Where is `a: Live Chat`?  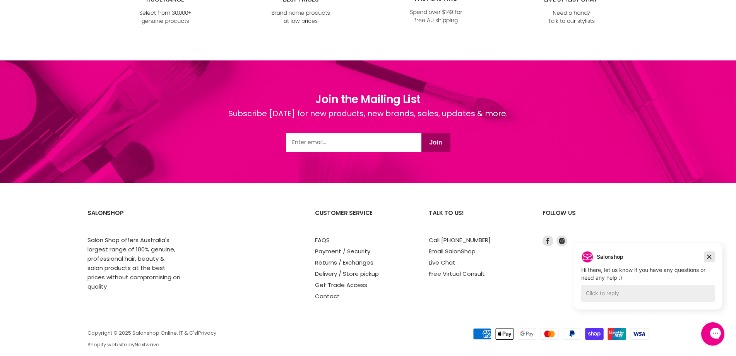
a: Live Chat is located at coordinates (442, 262).